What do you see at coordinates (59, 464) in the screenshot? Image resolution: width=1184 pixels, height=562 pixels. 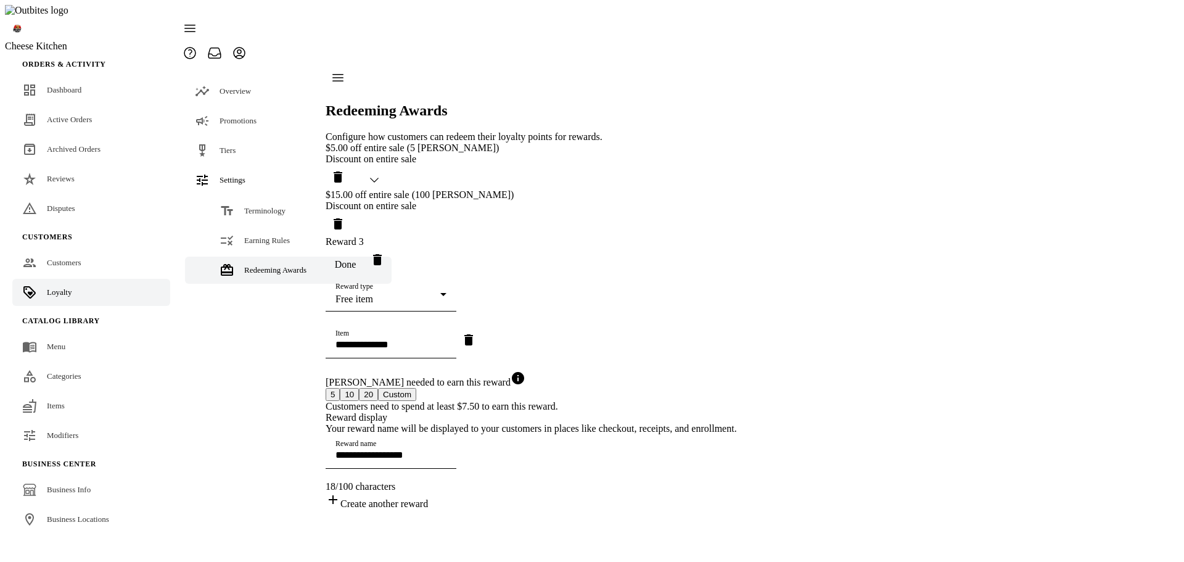 I see `span: Business Center` at bounding box center [59, 464].